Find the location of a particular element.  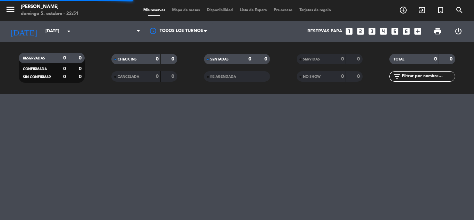

i: arrow_drop_down is located at coordinates (69, 31).